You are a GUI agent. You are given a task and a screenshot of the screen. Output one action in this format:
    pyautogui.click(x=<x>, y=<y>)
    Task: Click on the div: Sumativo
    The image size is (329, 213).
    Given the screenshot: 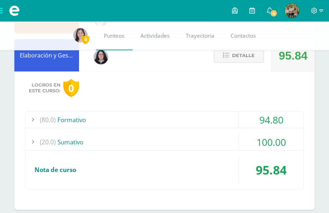 What is the action you would take?
    pyautogui.click(x=165, y=142)
    